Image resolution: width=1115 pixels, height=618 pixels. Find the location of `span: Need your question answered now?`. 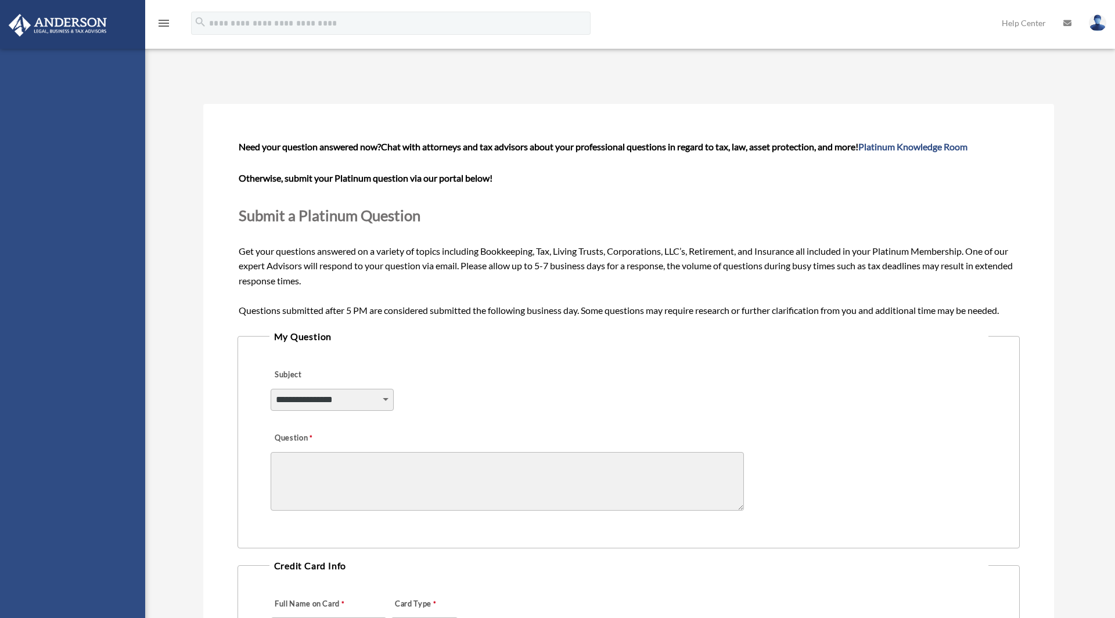

span: Need your question answered now? is located at coordinates (309, 146).